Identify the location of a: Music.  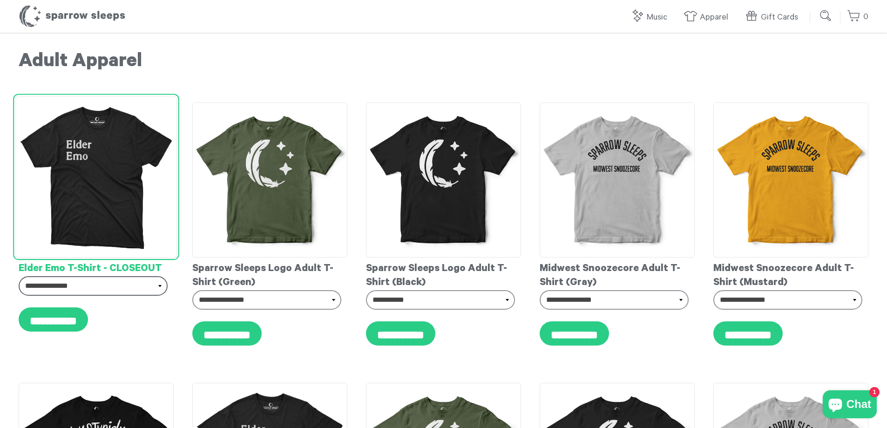
(651, 17).